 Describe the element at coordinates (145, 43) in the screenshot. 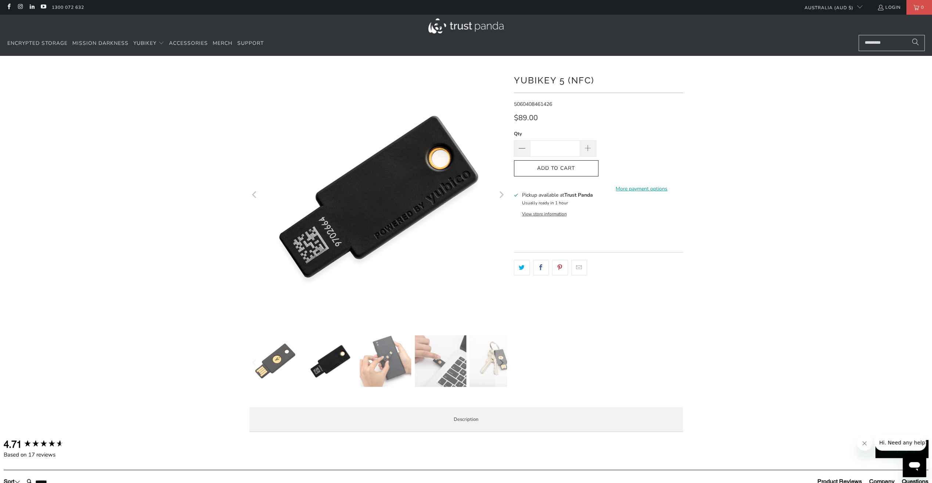

I see `span: YubiKey` at that location.